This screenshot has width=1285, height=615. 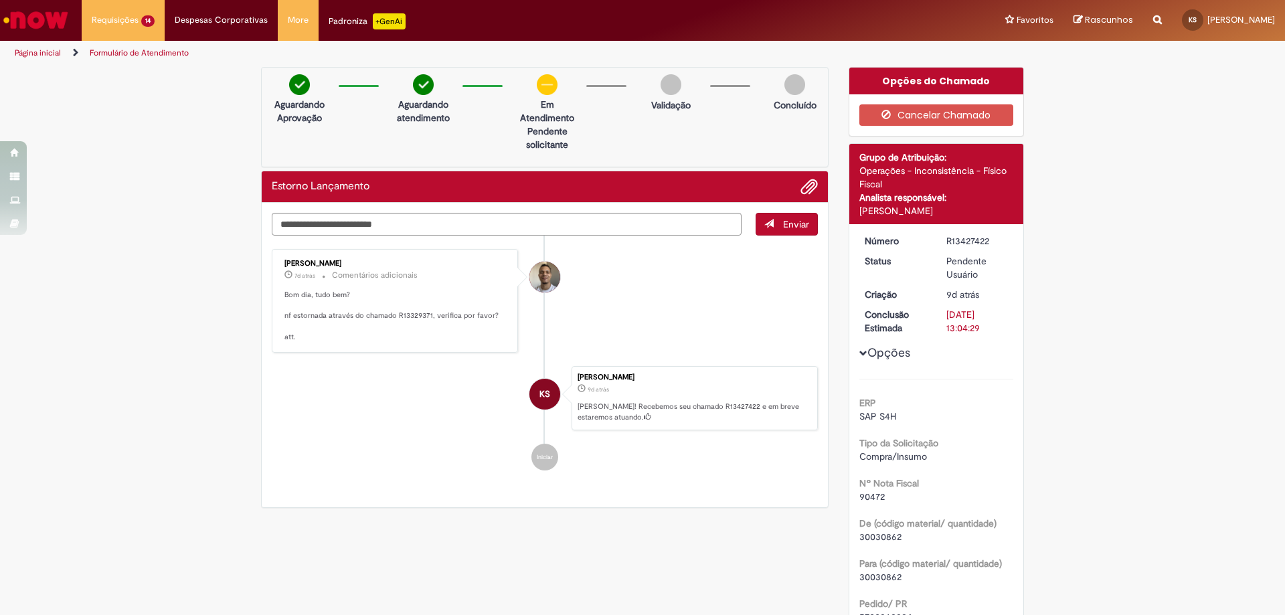 What do you see at coordinates (547, 138) in the screenshot?
I see `p: Pendente solicitante` at bounding box center [547, 138].